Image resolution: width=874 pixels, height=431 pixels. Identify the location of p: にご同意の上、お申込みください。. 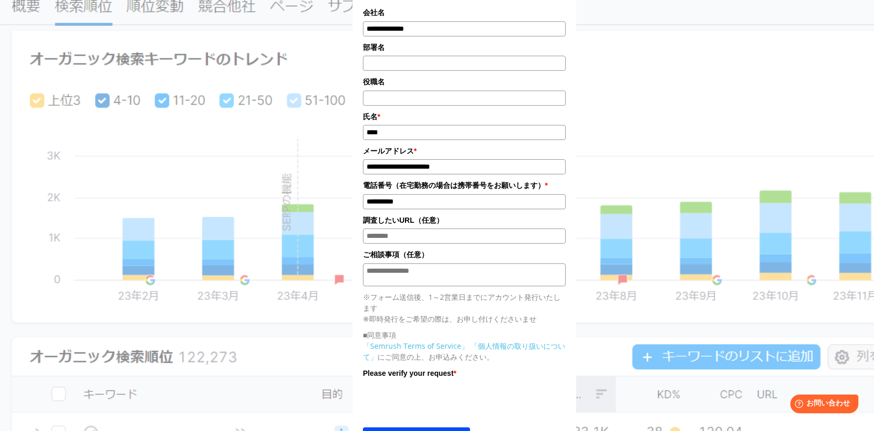
(464, 351).